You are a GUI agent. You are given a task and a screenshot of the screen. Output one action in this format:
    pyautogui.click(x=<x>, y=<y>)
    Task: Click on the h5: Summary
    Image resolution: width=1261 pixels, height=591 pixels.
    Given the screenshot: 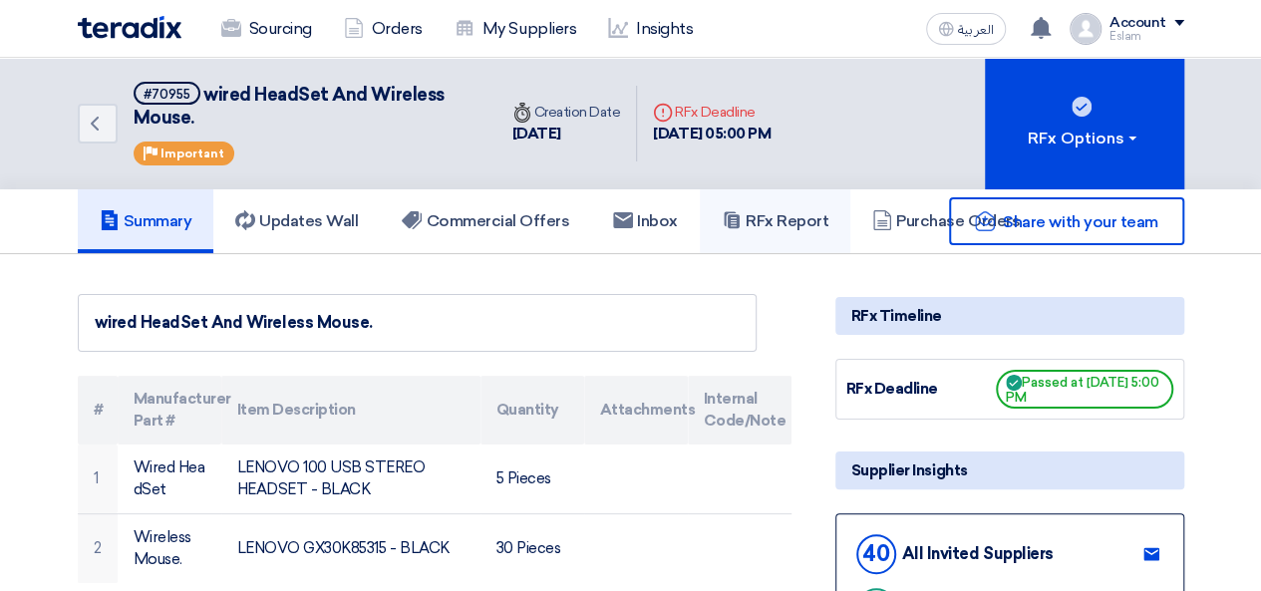 What is the action you would take?
    pyautogui.click(x=146, y=221)
    